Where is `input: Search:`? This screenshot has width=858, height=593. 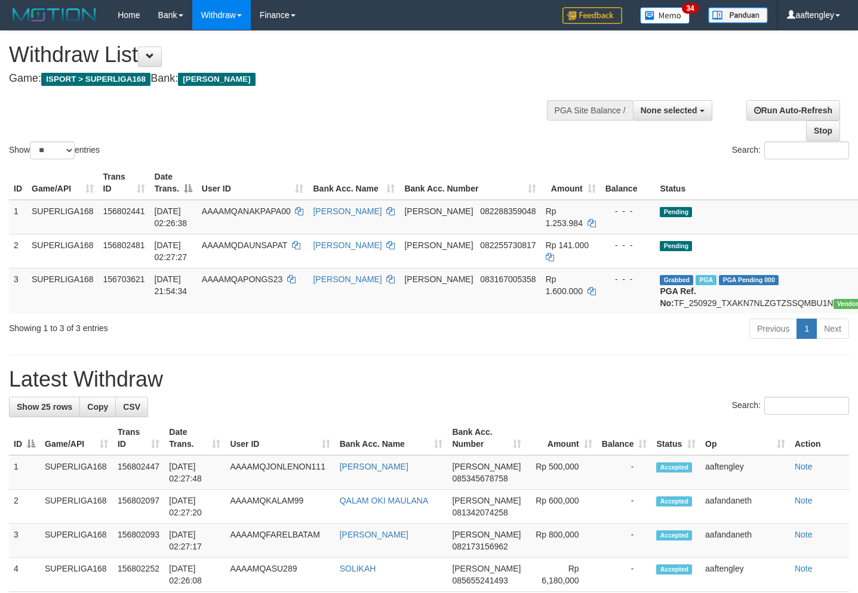
input: Search: is located at coordinates (806, 406).